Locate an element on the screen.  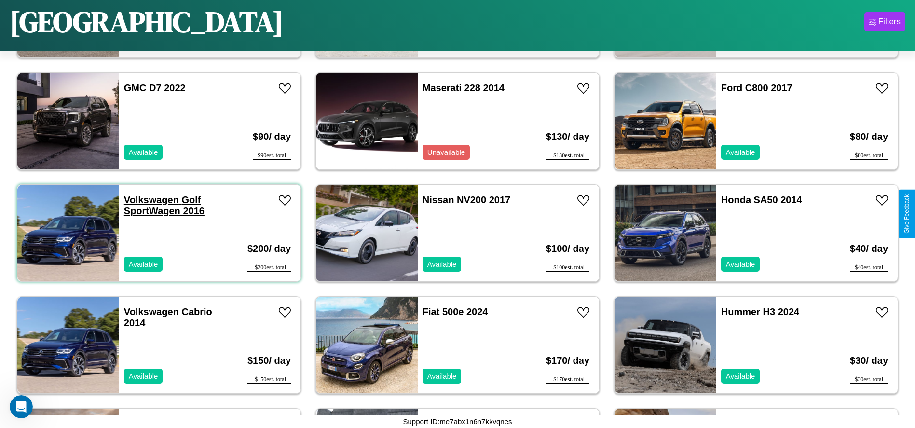
h3: $ 170 / day is located at coordinates (568, 360).